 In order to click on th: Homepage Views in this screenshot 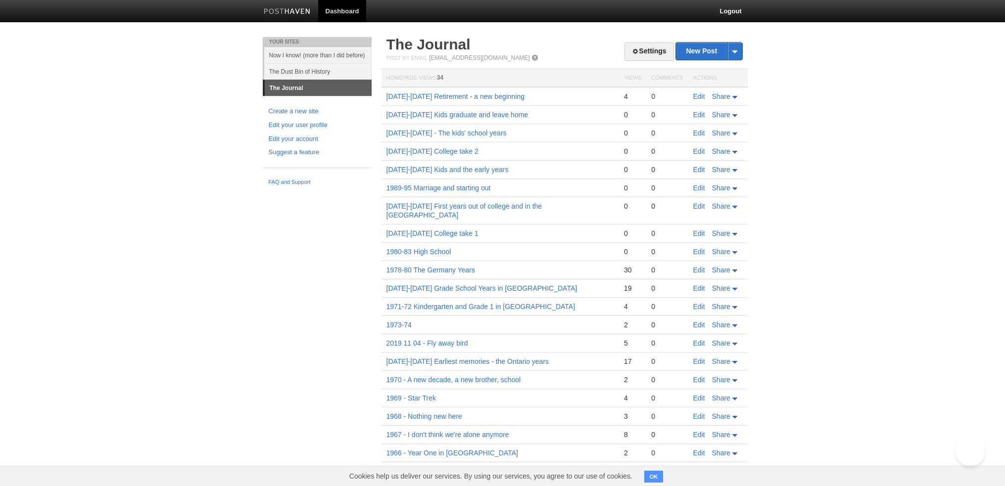, I will do `click(500, 78)`.